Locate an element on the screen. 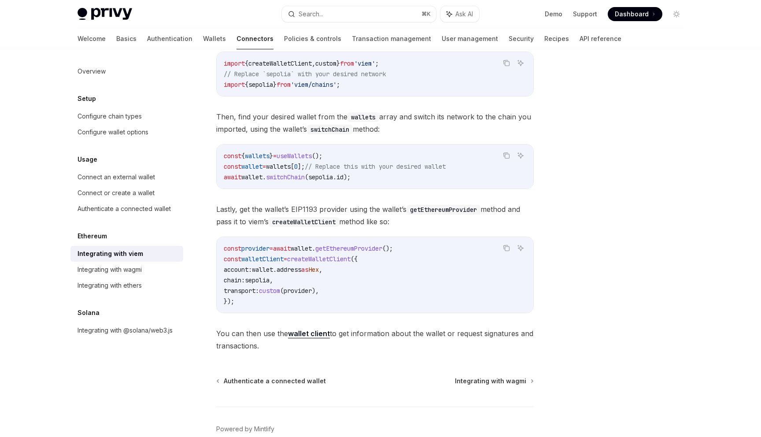  h5: Setup is located at coordinates (87, 99).